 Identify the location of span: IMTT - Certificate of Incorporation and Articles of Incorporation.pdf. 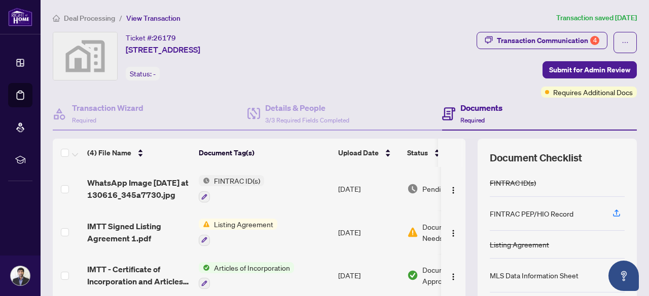
(139, 276).